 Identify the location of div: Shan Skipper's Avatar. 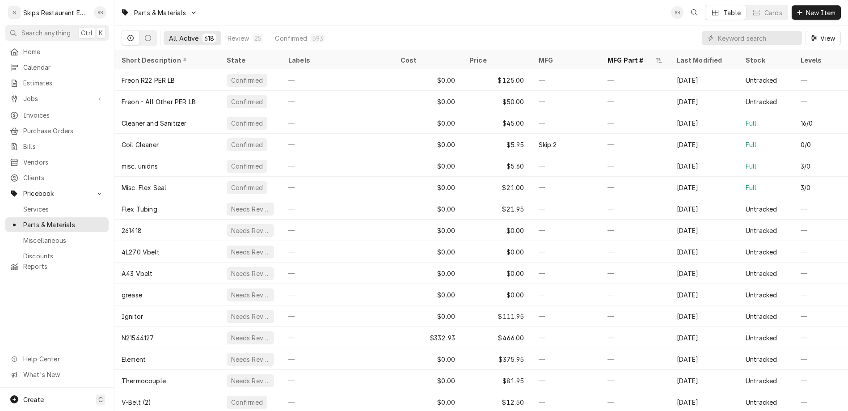
(677, 13).